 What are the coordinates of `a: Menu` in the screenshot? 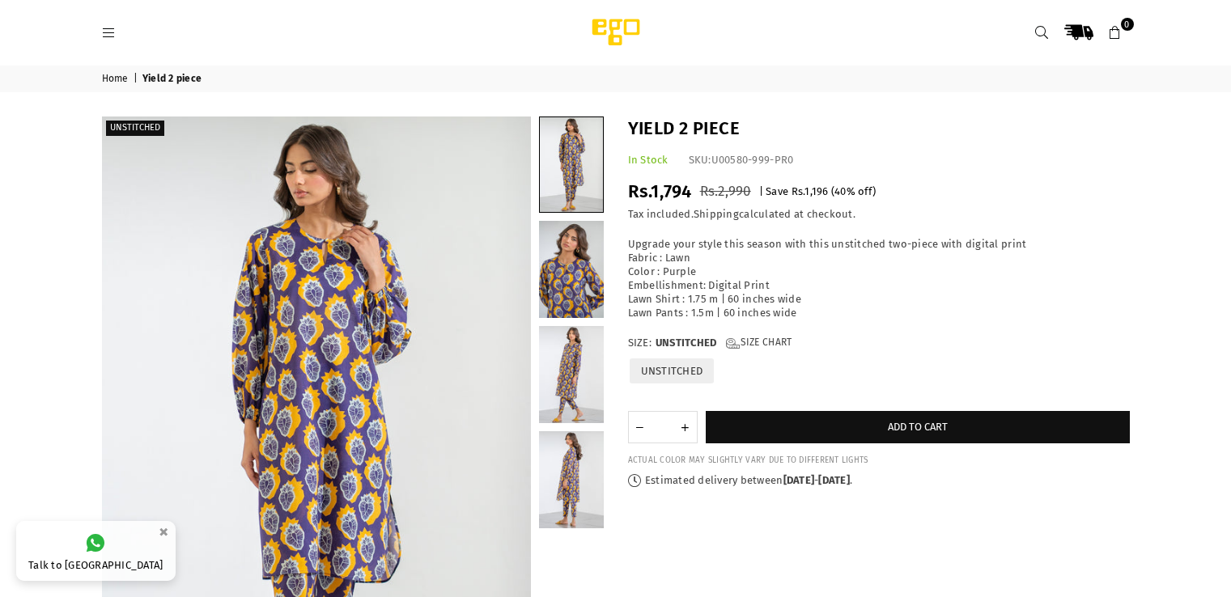 It's located at (109, 32).